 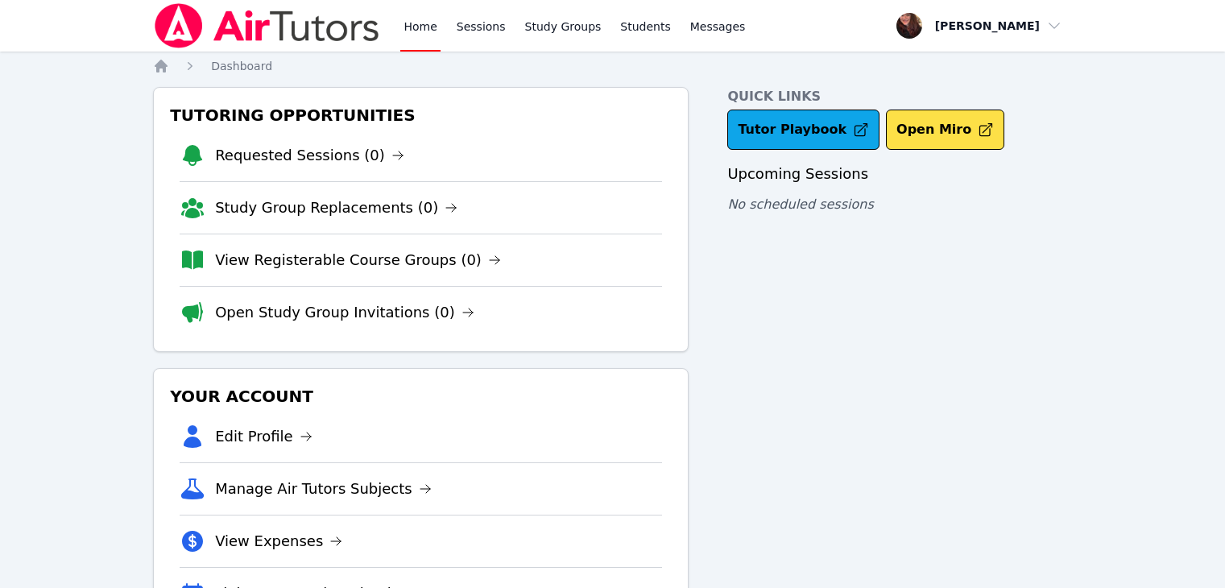 I want to click on h3: Tutoring Opportunities, so click(x=421, y=115).